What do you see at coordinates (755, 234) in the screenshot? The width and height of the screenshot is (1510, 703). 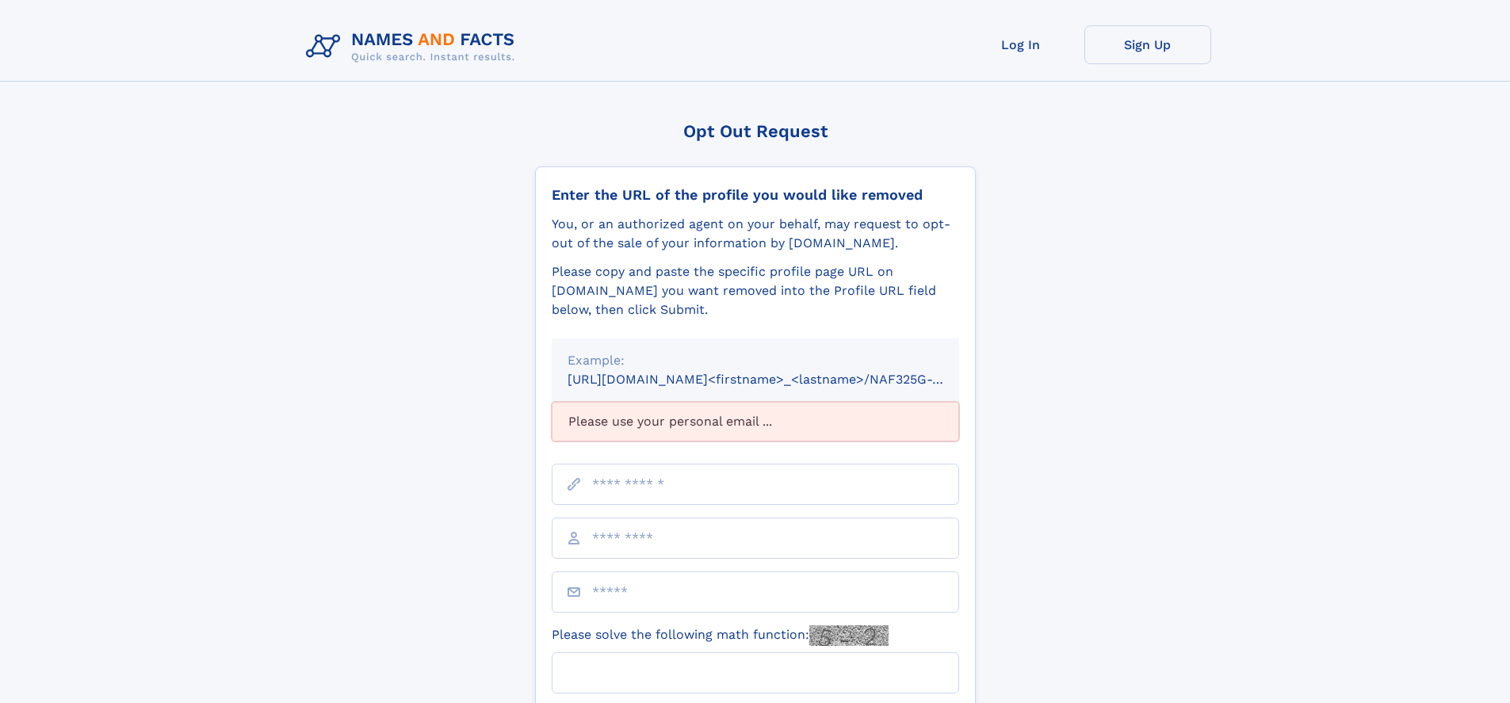 I see `div: You, or an authorized agent on your behalf, may request to opt-out of the sale of your informatio...` at bounding box center [755, 234].